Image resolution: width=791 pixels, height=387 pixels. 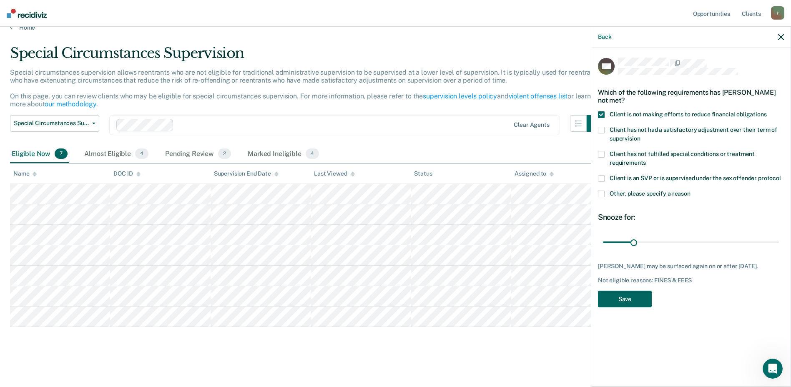 I want to click on button: Save, so click(x=625, y=299).